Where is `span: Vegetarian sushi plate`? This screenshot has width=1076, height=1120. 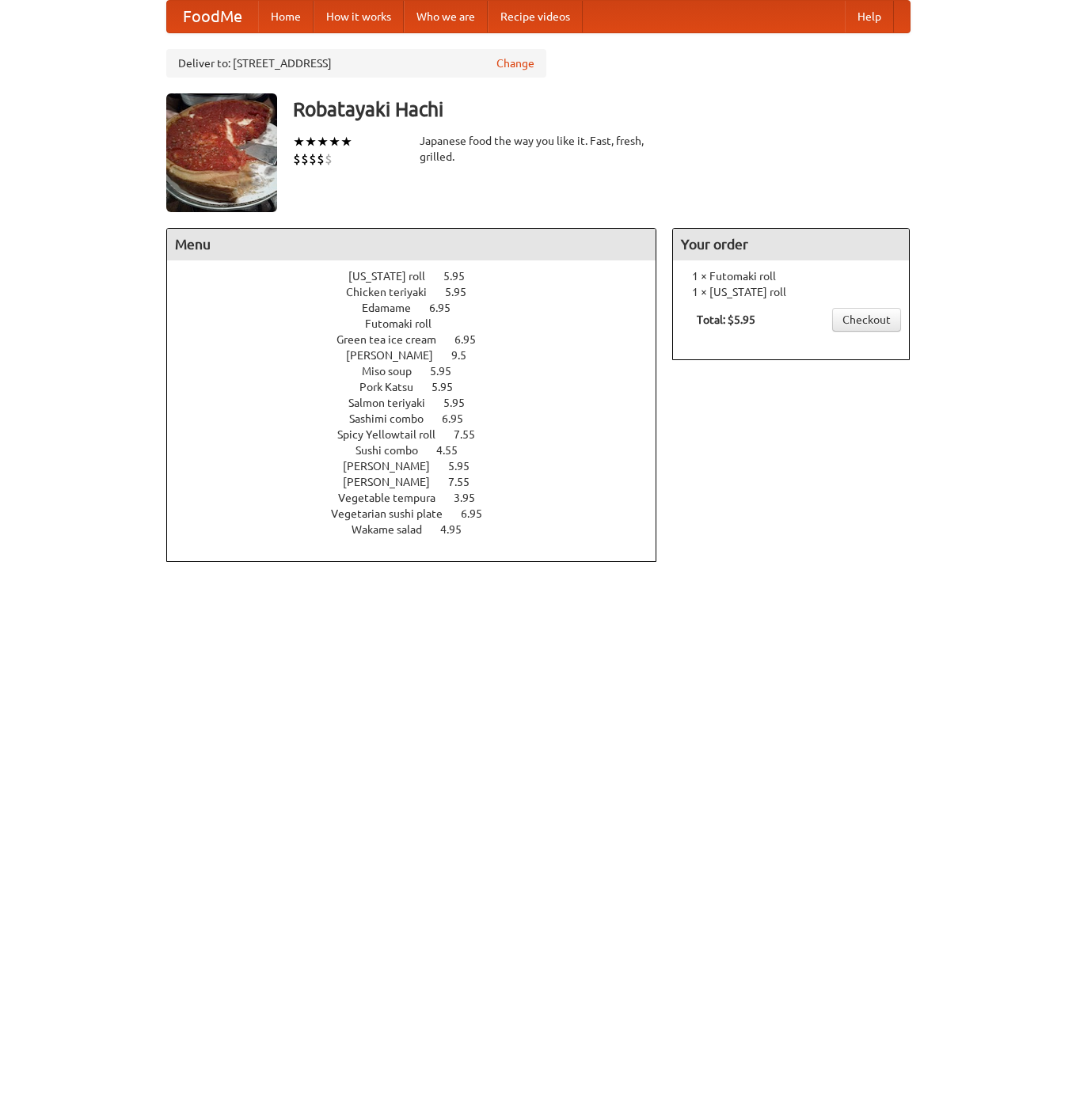 span: Vegetarian sushi plate is located at coordinates (394, 513).